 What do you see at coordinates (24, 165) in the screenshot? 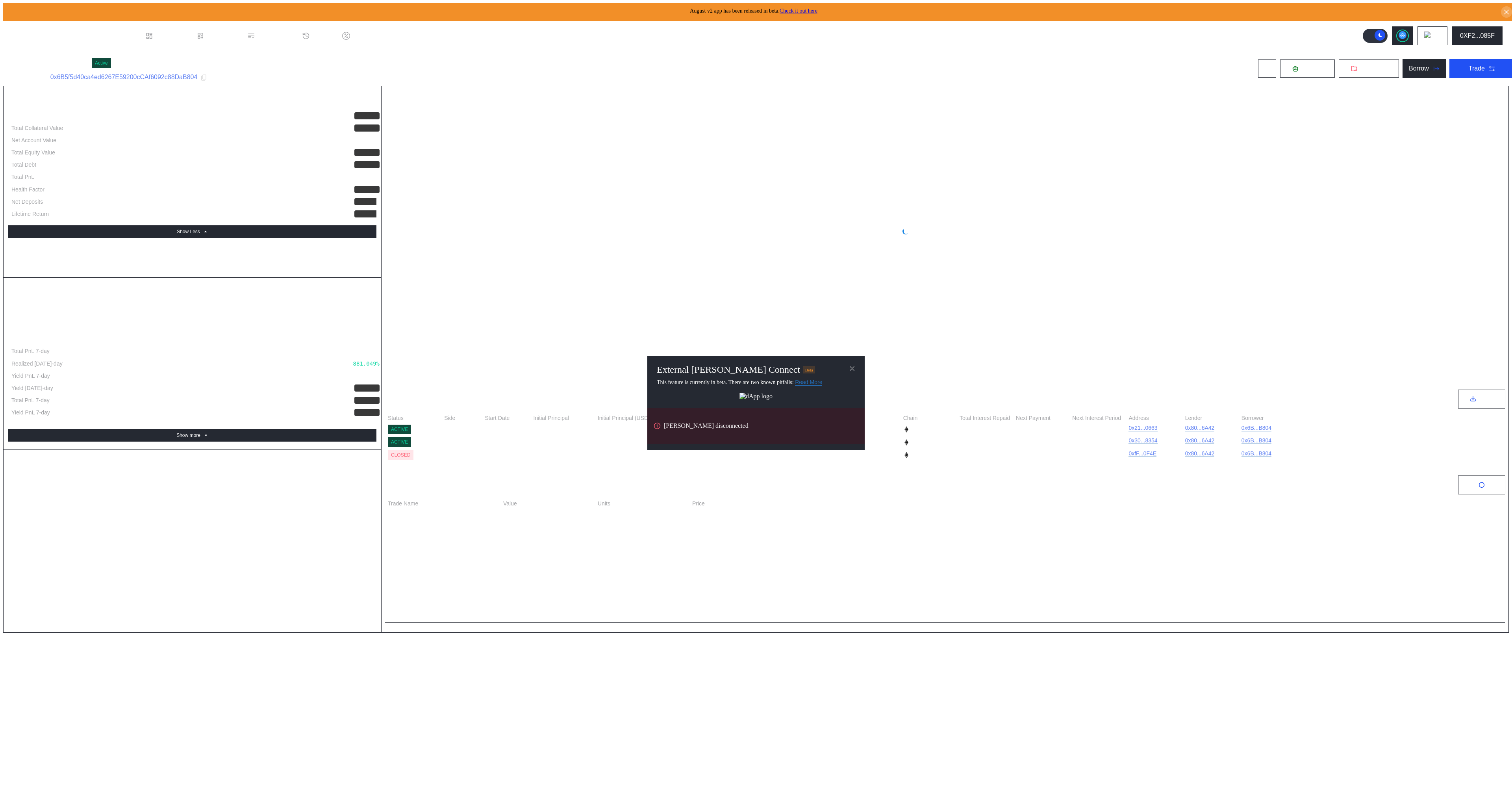
I see `div: Total Debt` at bounding box center [24, 165].